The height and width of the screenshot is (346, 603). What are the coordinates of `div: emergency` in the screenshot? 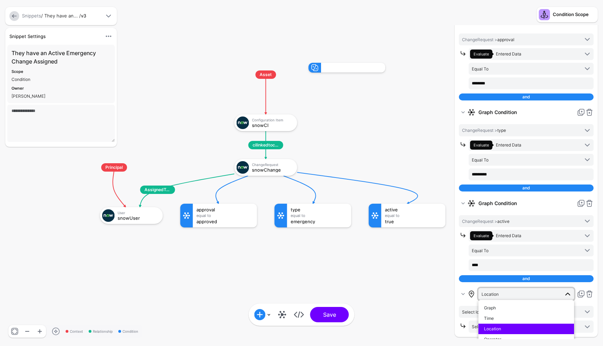 It's located at (319, 222).